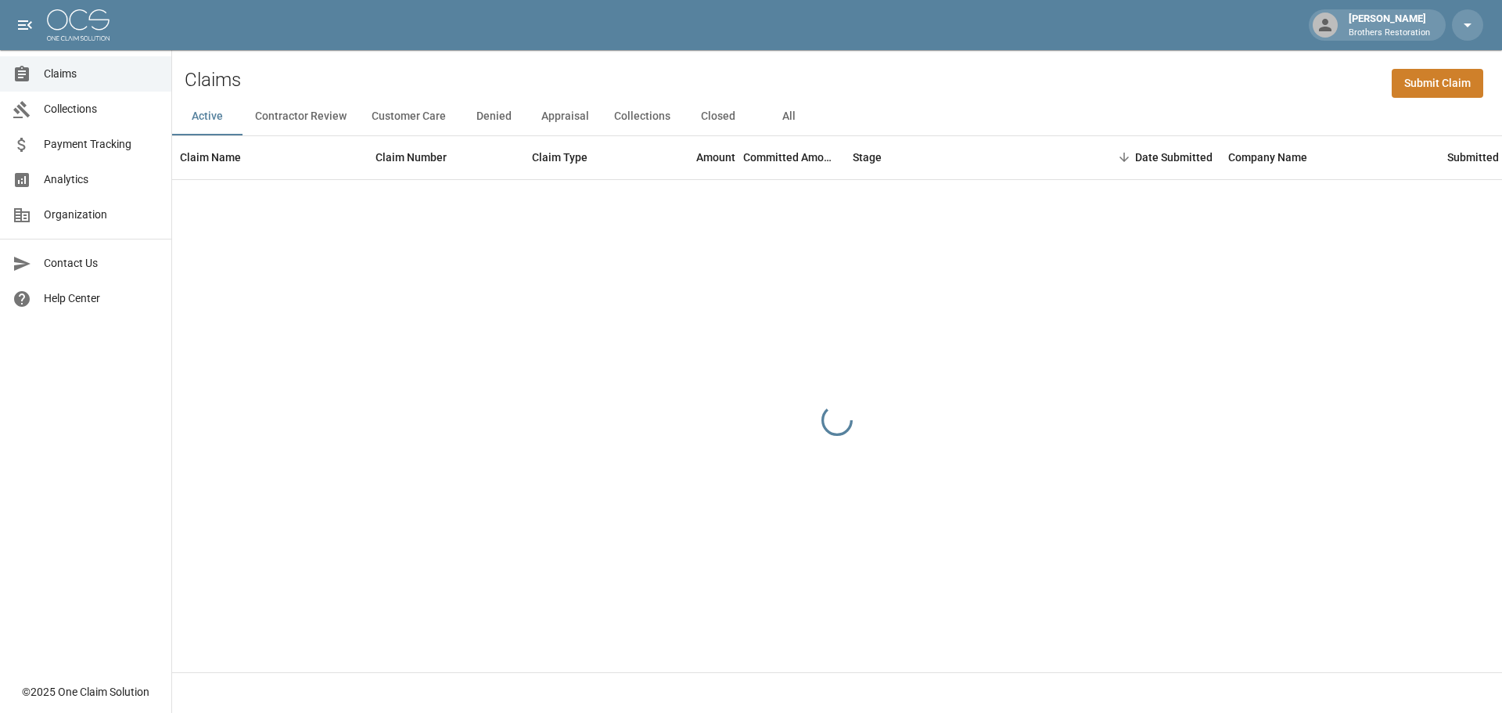  I want to click on span: Help Center, so click(101, 298).